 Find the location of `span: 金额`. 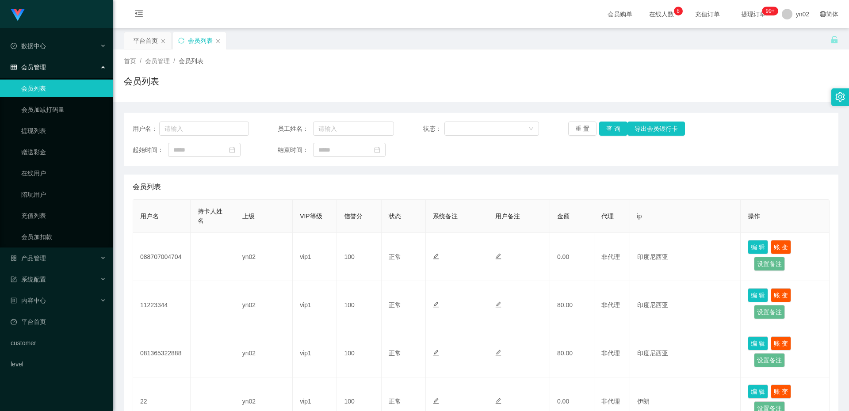

span: 金额 is located at coordinates (564, 216).